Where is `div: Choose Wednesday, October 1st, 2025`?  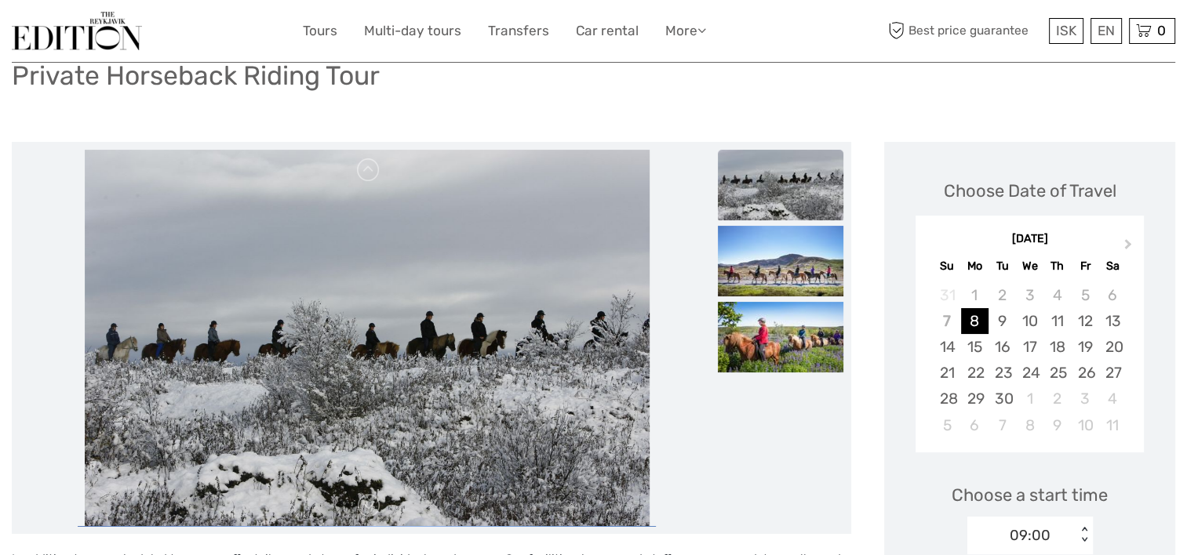
div: Choose Wednesday, October 1st, 2025 is located at coordinates (1029, 399).